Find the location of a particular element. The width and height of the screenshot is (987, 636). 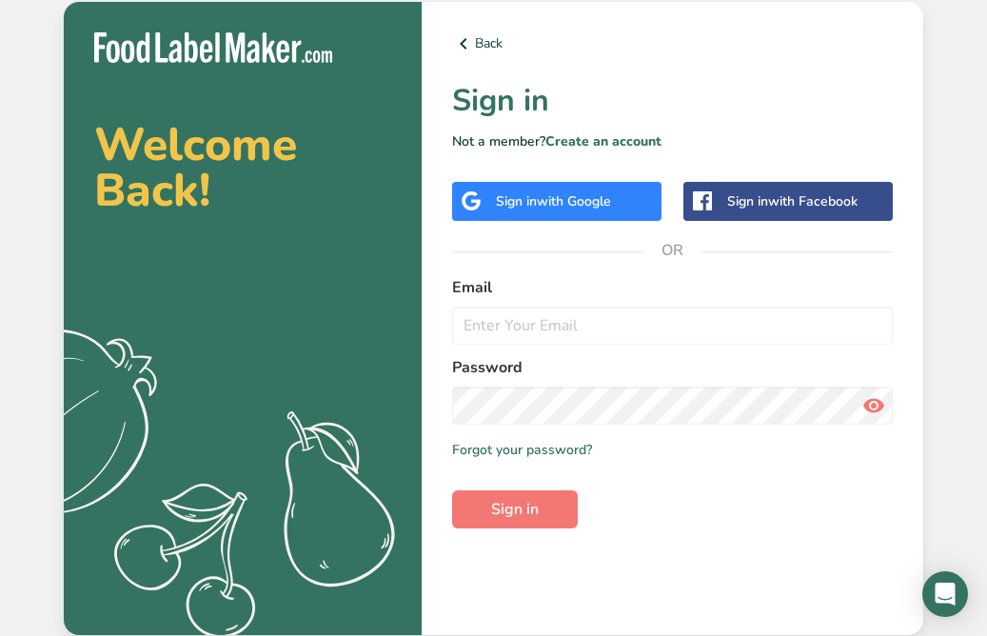

span: OR is located at coordinates (673, 250).